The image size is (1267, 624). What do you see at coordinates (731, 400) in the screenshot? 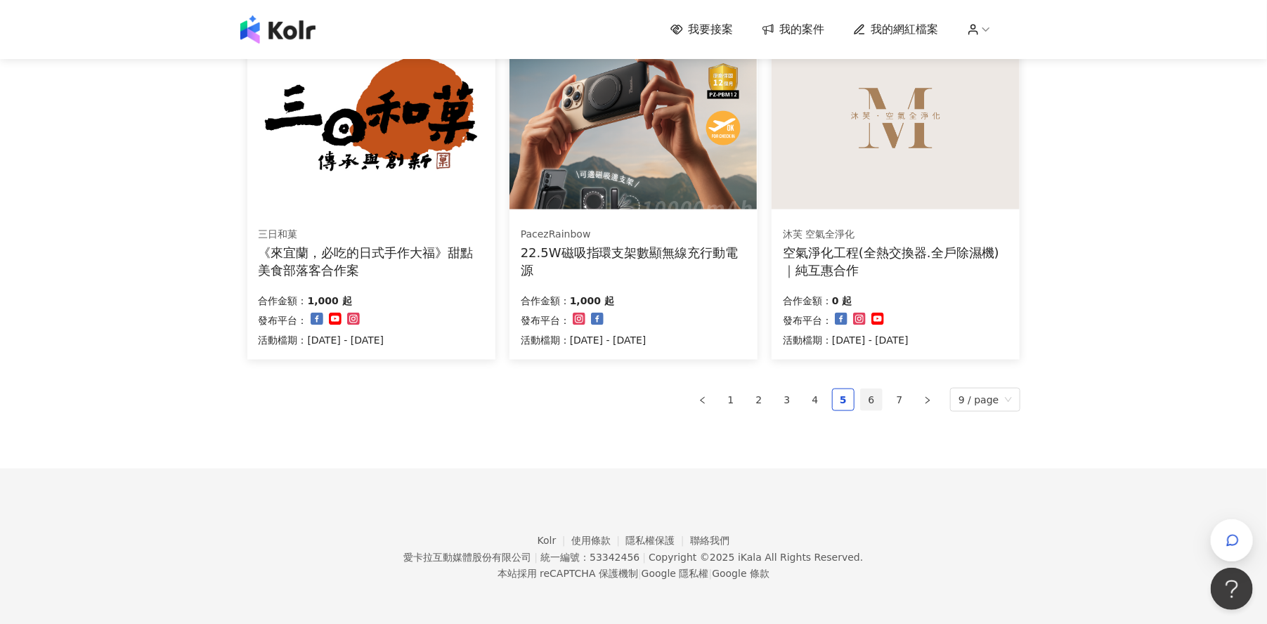
I see `a: 1` at bounding box center [731, 400].